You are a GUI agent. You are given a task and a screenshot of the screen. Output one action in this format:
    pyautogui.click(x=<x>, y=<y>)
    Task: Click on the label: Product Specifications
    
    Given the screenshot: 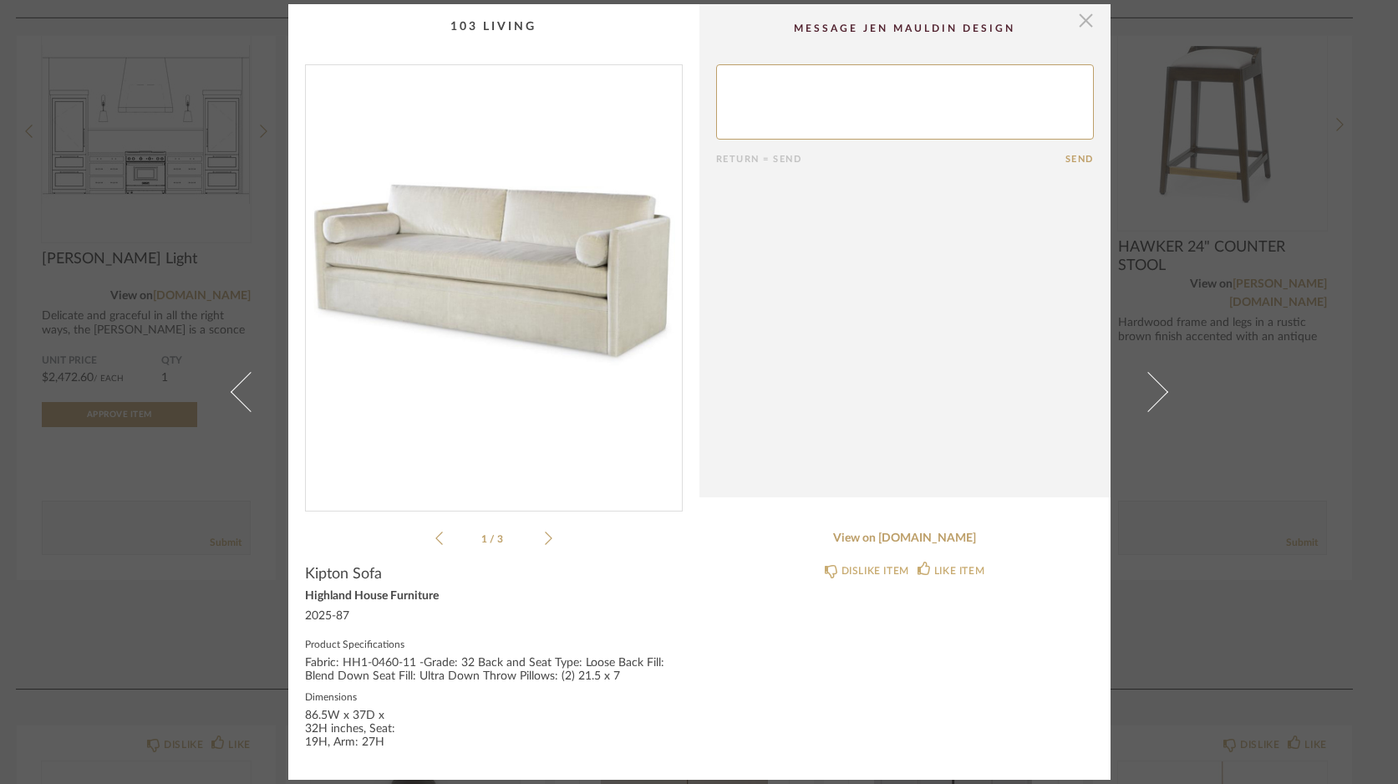 What is the action you would take?
    pyautogui.click(x=494, y=644)
    